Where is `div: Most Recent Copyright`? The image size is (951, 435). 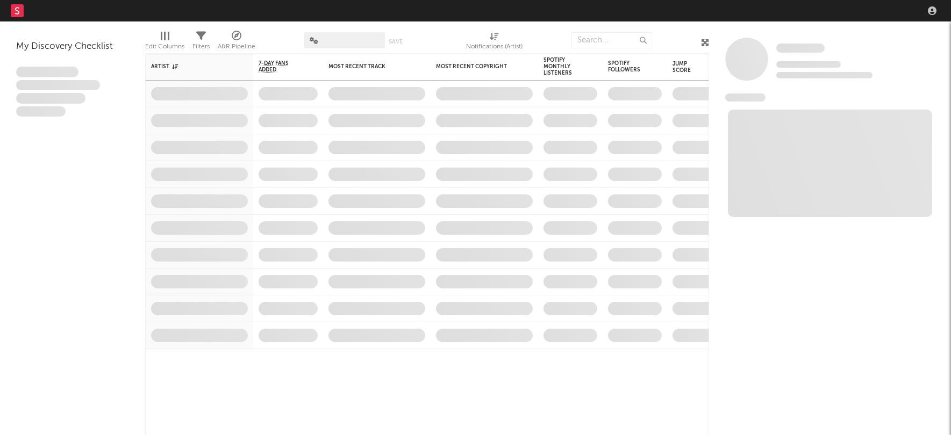
div: Most Recent Copyright is located at coordinates (476, 67).